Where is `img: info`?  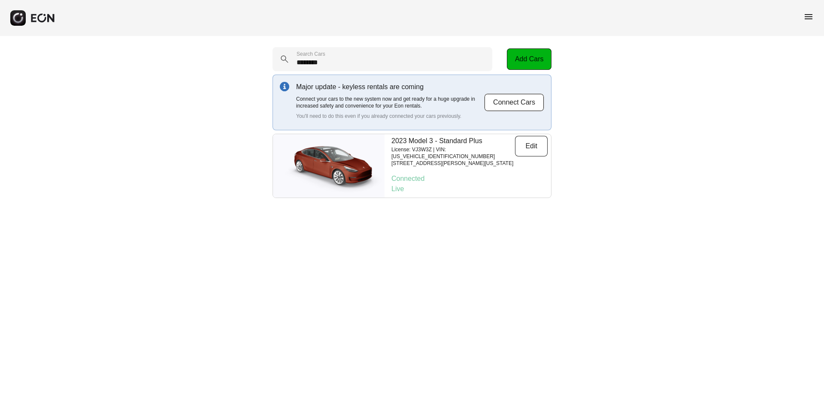 img: info is located at coordinates (284, 87).